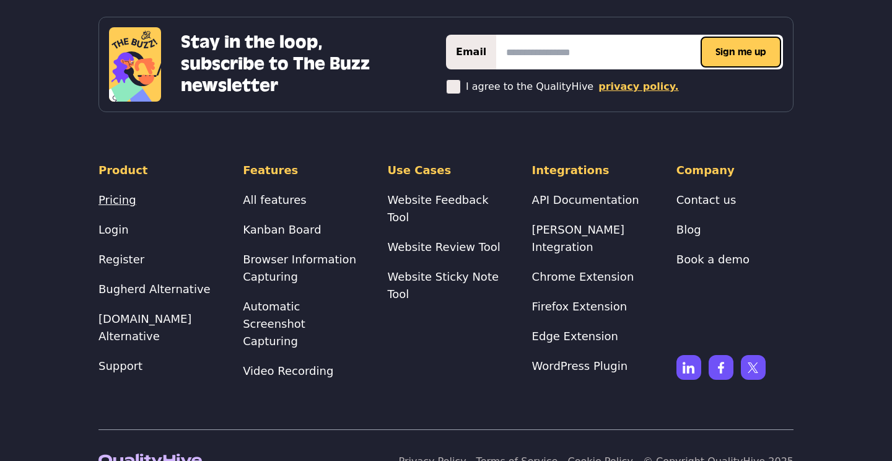 Image resolution: width=892 pixels, height=461 pixels. Describe the element at coordinates (121, 259) in the screenshot. I see `a: Register` at that location.